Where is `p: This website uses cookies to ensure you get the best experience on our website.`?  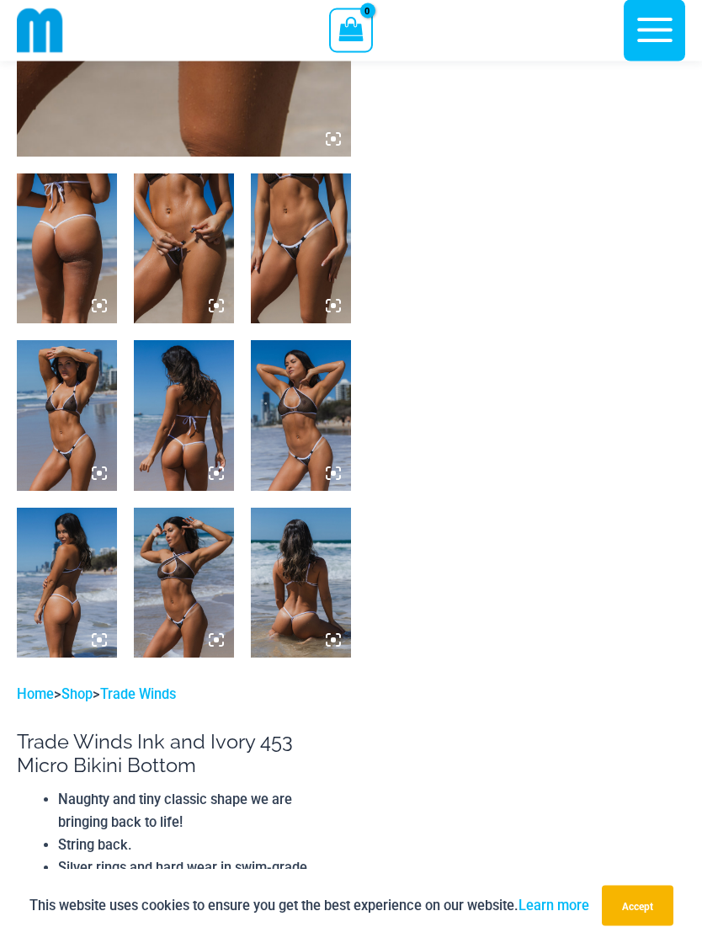 p: This website uses cookies to ensure you get the best experience on our website. is located at coordinates (309, 905).